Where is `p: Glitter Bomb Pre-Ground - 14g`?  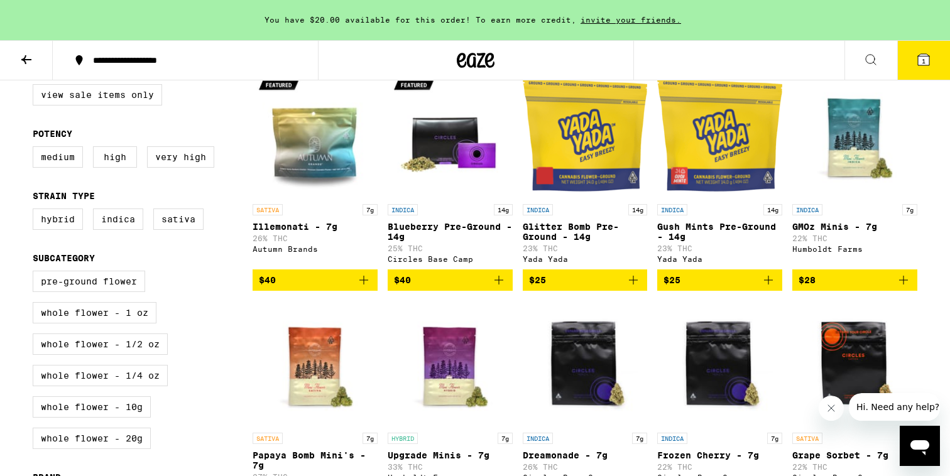
p: Glitter Bomb Pre-Ground - 14g is located at coordinates (585, 232).